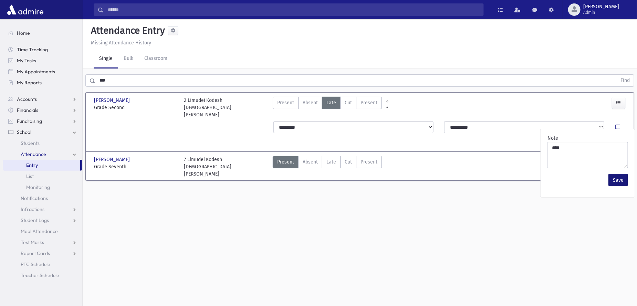  Describe the element at coordinates (36, 72) in the screenshot. I see `span: My Appointments` at that location.